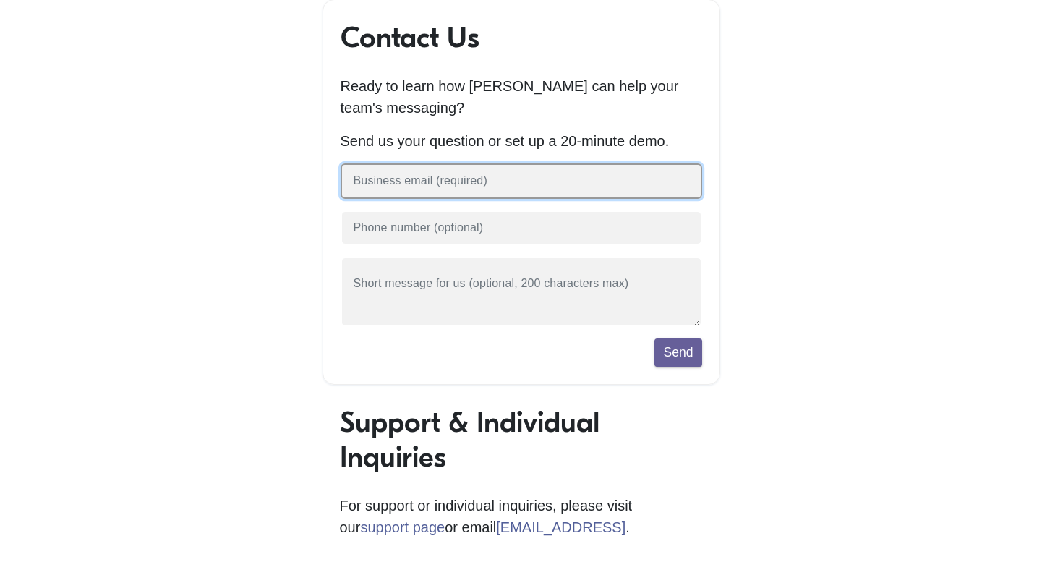  I want to click on button: Send, so click(677, 352).